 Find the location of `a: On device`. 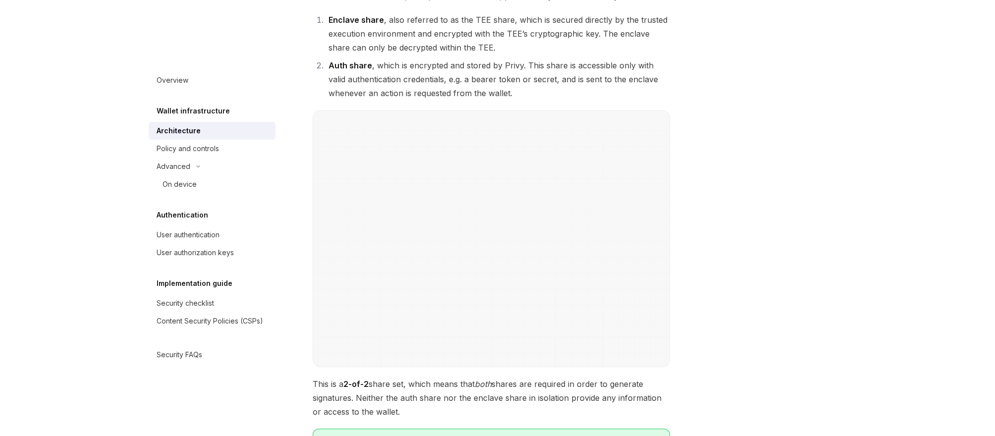

a: On device is located at coordinates (212, 184).